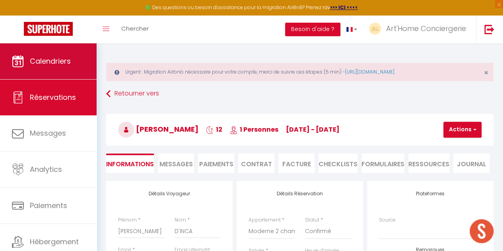  I want to click on div: Ouvrir le chat, so click(481, 231).